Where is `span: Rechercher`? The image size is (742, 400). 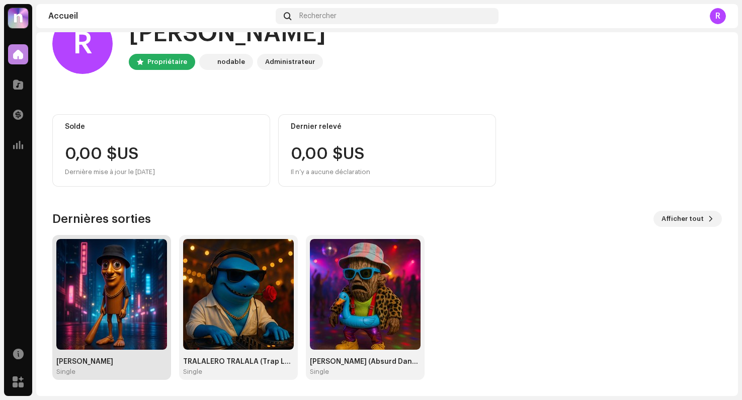 span: Rechercher is located at coordinates (318, 16).